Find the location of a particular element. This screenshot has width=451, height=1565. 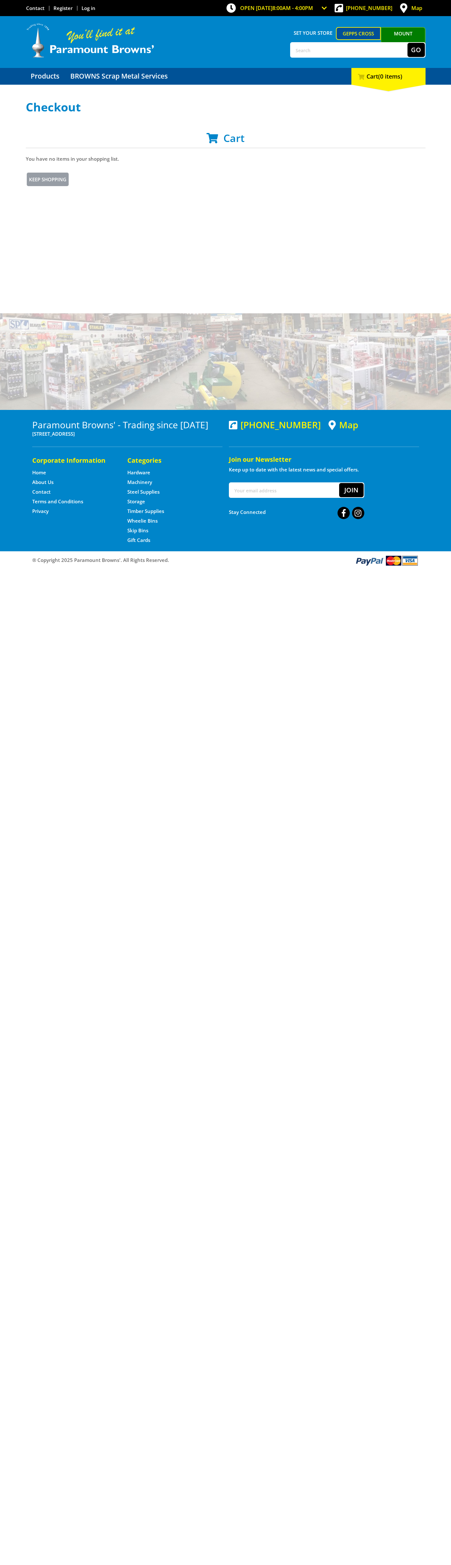

a: Go to the Machinery page is located at coordinates (139, 482).